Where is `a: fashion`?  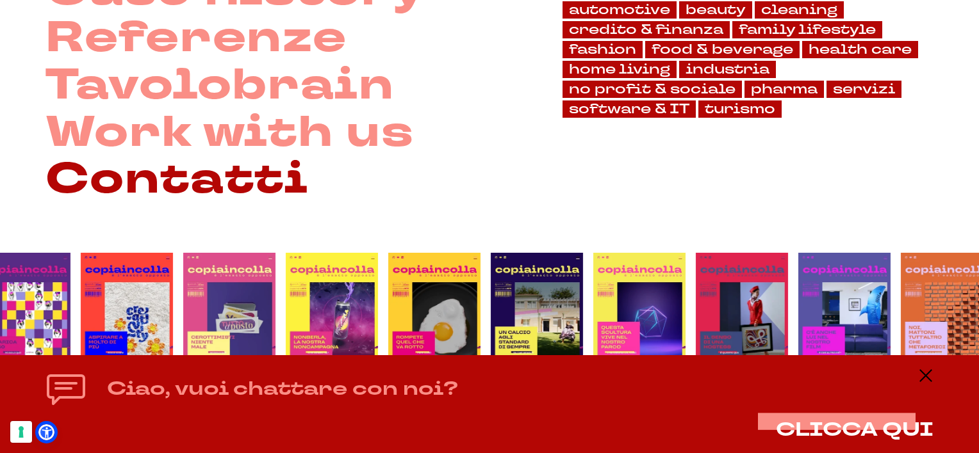
a: fashion is located at coordinates (602, 49).